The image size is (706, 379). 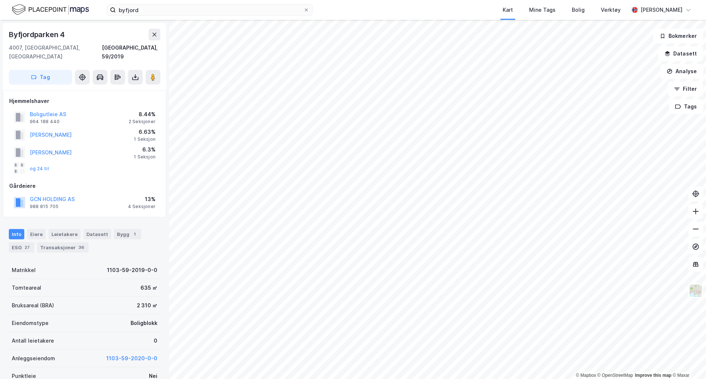 I want to click on div: 2 310 ㎡, so click(x=147, y=306).